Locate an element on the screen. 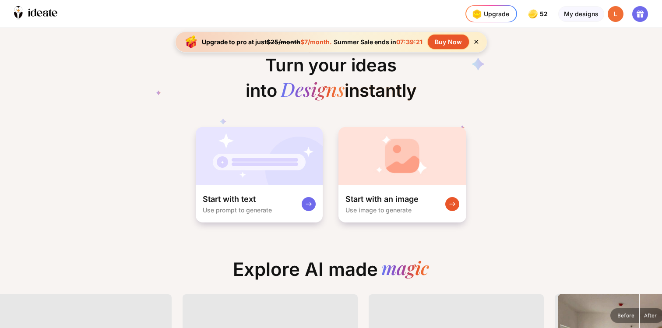 This screenshot has width=662, height=328. div: Use image to generate is located at coordinates (378, 210).